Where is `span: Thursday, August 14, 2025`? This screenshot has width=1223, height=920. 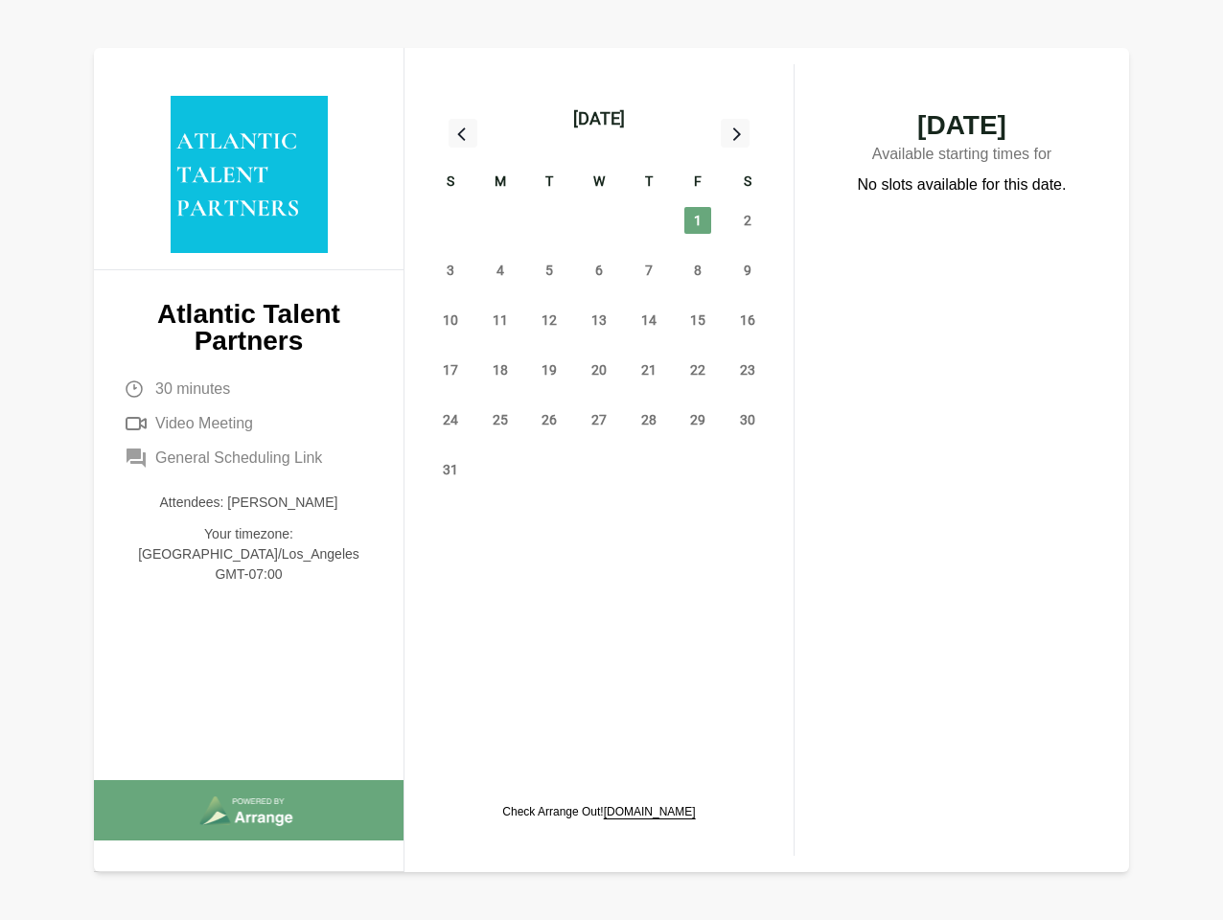 span: Thursday, August 14, 2025 is located at coordinates (649, 320).